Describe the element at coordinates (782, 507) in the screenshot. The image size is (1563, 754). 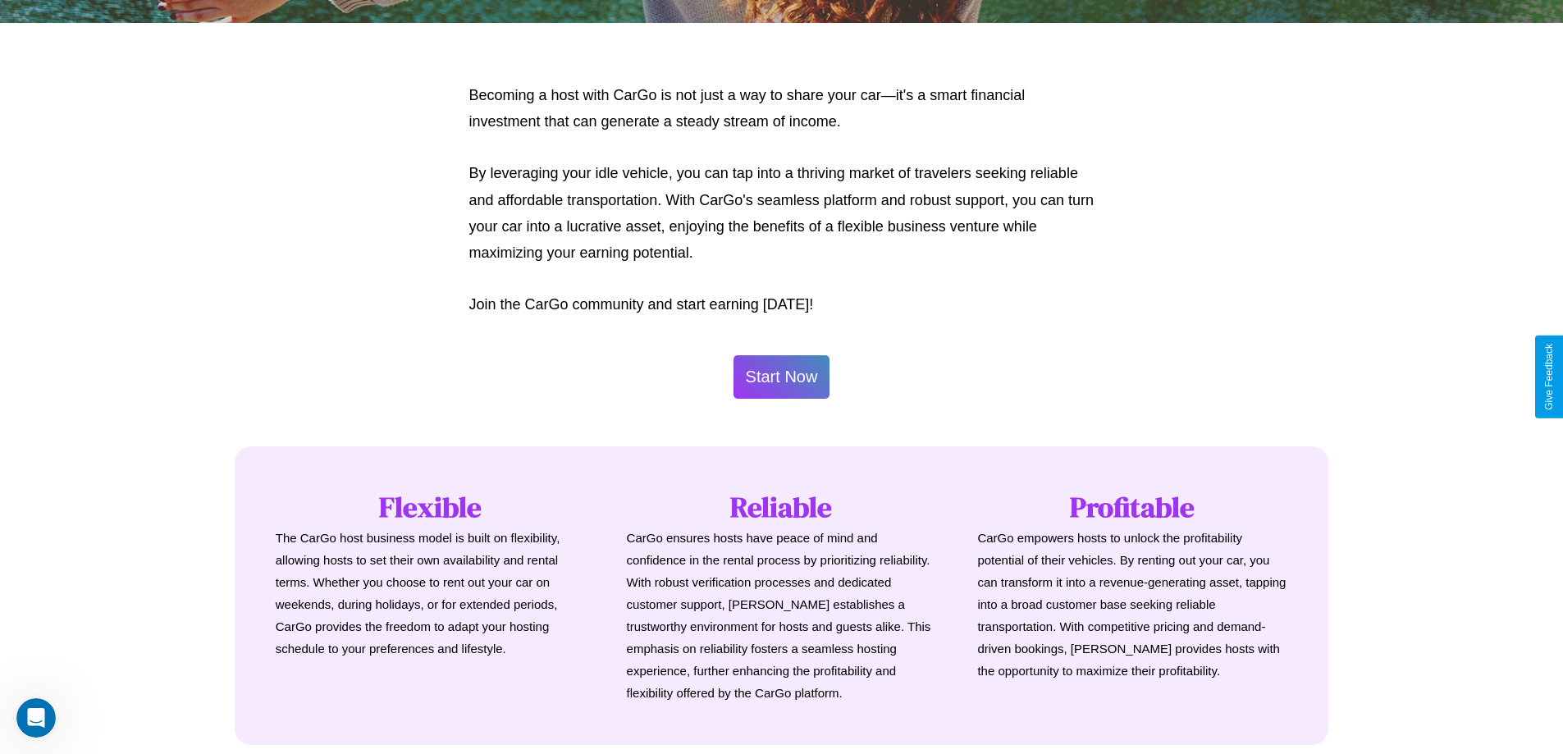
I see `h1: Reliable` at that location.